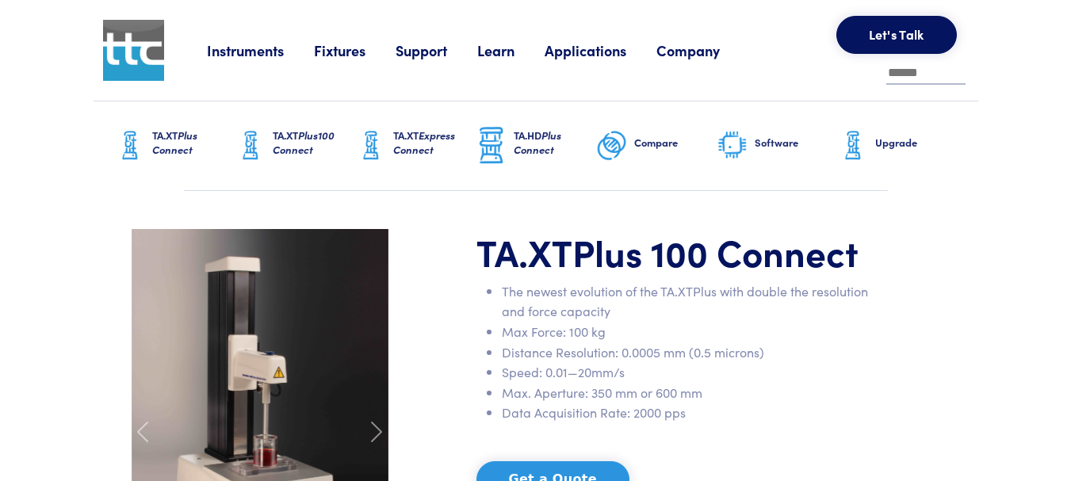 The height and width of the screenshot is (481, 1071). I want to click on li: Max Force: 100 kg, so click(686, 332).